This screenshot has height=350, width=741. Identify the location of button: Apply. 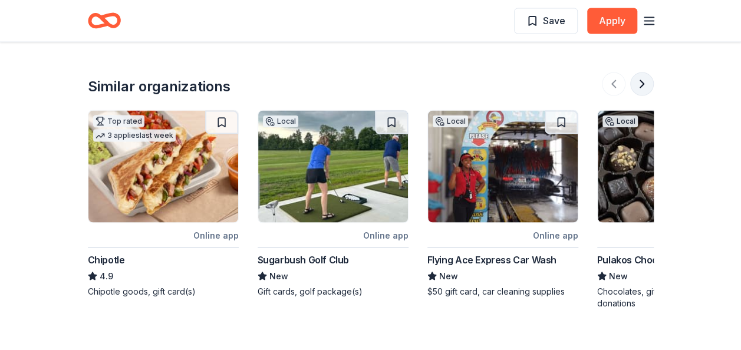
(612, 21).